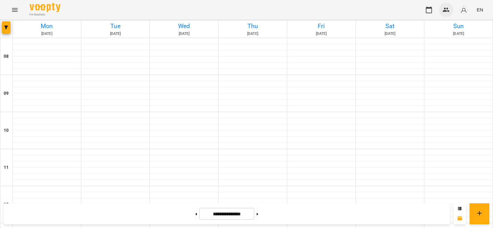 The image size is (493, 228). I want to click on h6: Mon, so click(47, 26).